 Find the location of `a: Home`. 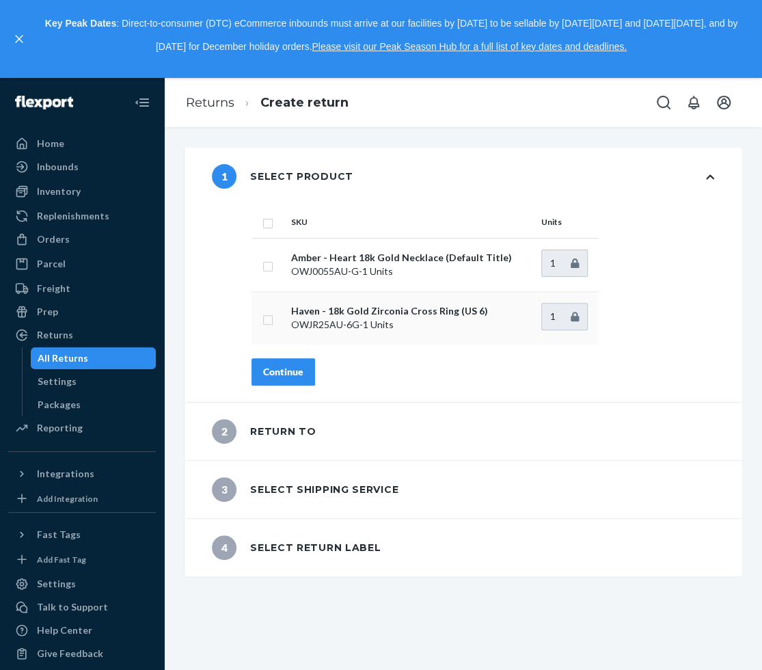

a: Home is located at coordinates (82, 144).